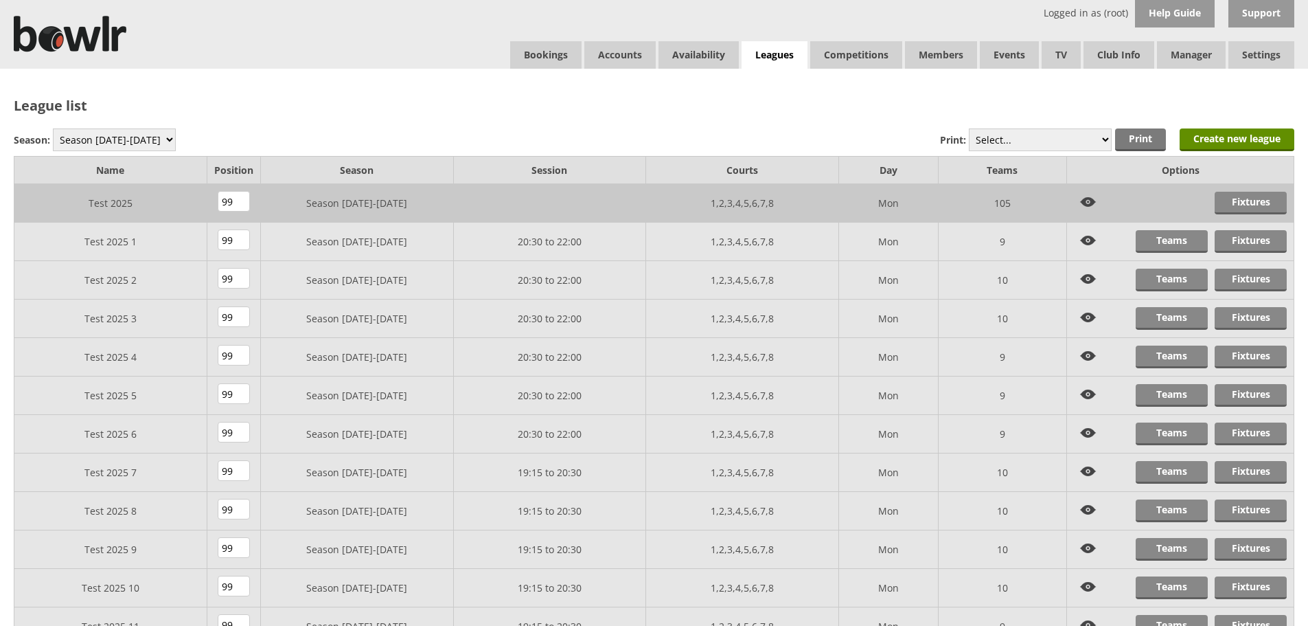  I want to click on td: Test 2025 6, so click(111, 434).